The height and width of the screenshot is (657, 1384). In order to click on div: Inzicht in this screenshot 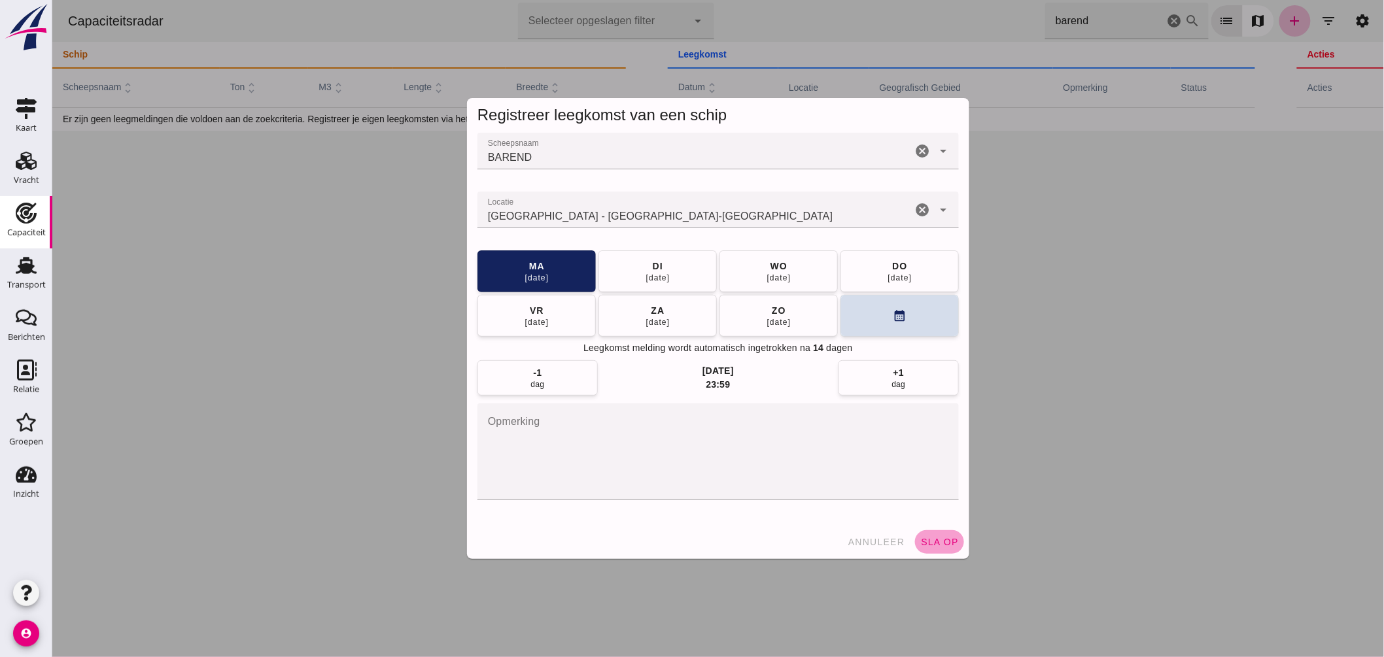, I will do `click(26, 494)`.